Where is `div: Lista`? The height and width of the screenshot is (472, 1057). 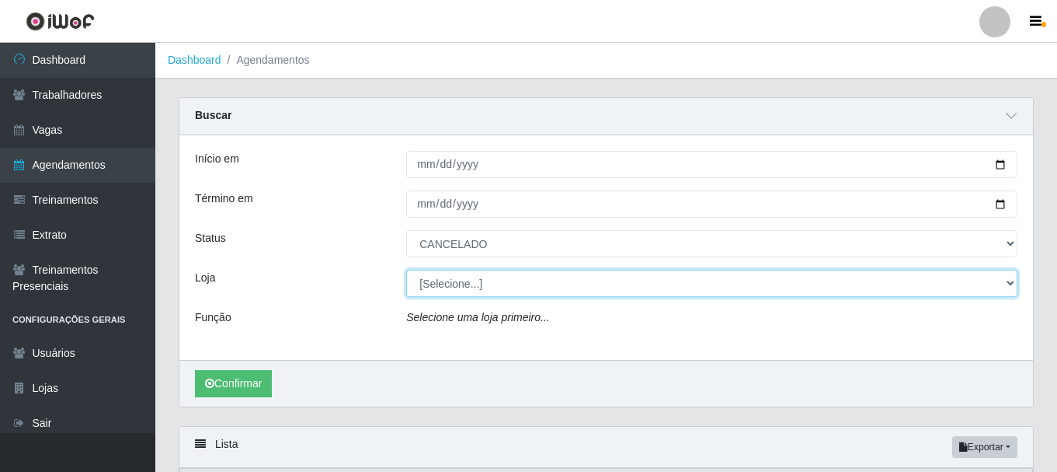
div: Lista is located at coordinates (606, 447).